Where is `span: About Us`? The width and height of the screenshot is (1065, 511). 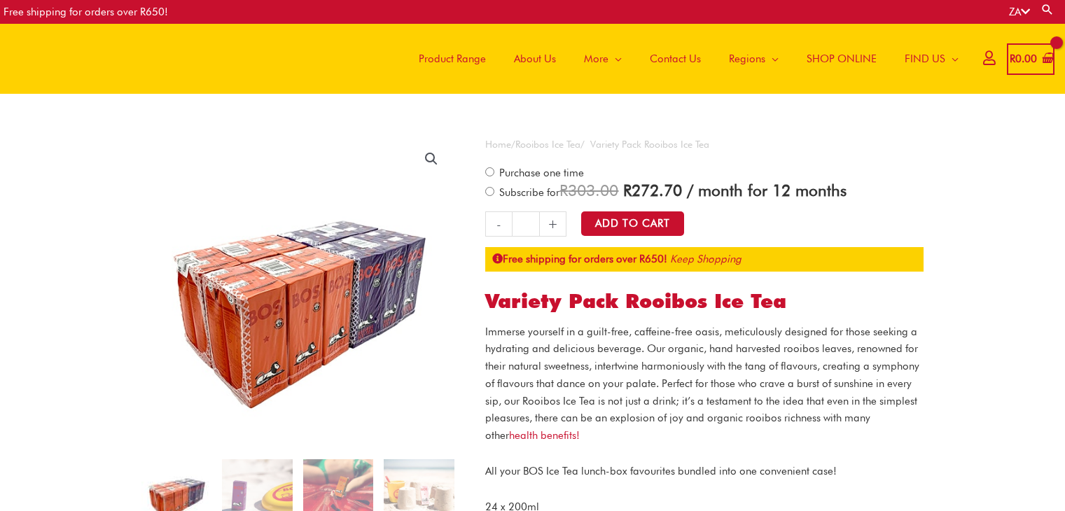 span: About Us is located at coordinates (535, 59).